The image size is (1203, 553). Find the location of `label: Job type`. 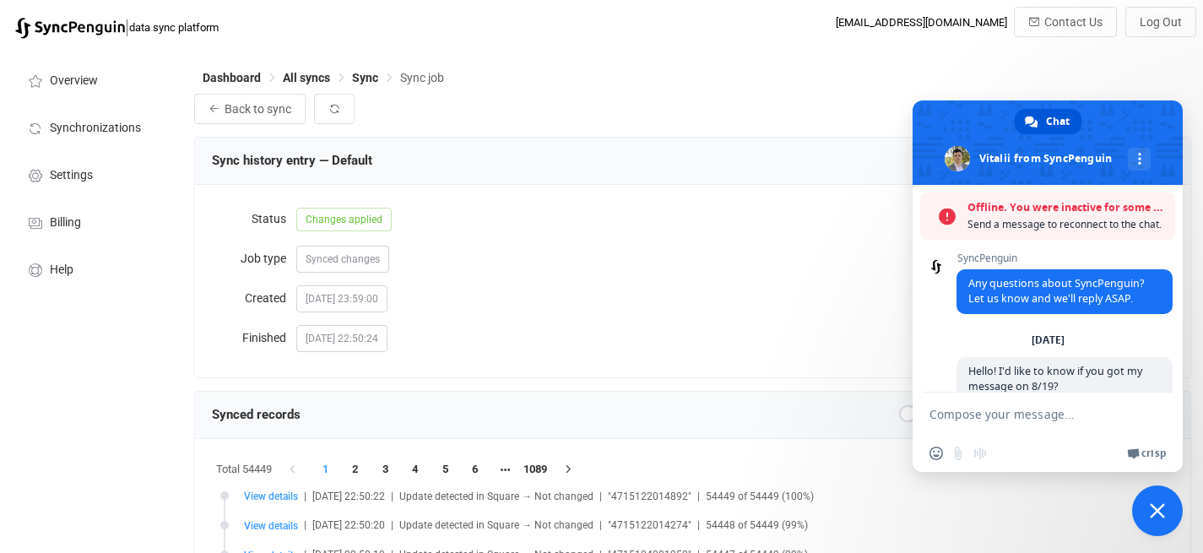

label: Job type is located at coordinates (254, 258).